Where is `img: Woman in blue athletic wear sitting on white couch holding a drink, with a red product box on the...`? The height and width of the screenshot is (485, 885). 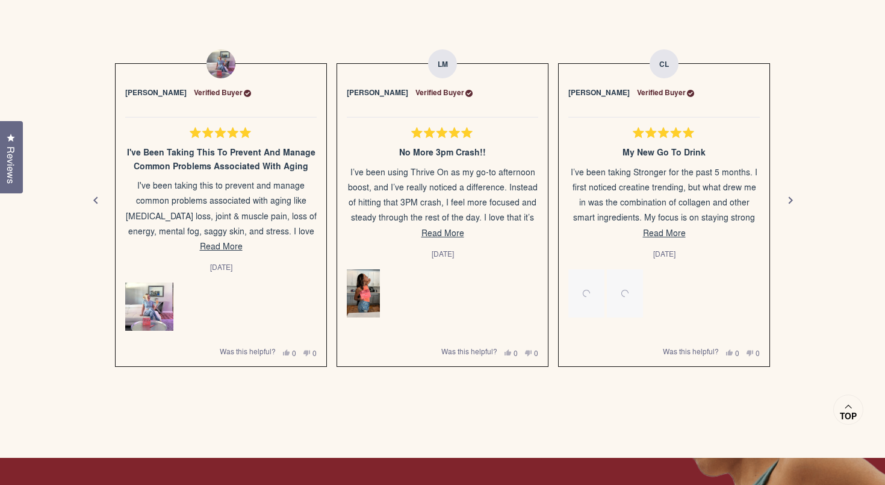 img: Woman in blue athletic wear sitting on white couch holding a drink, with a red product box on the... is located at coordinates (149, 306).